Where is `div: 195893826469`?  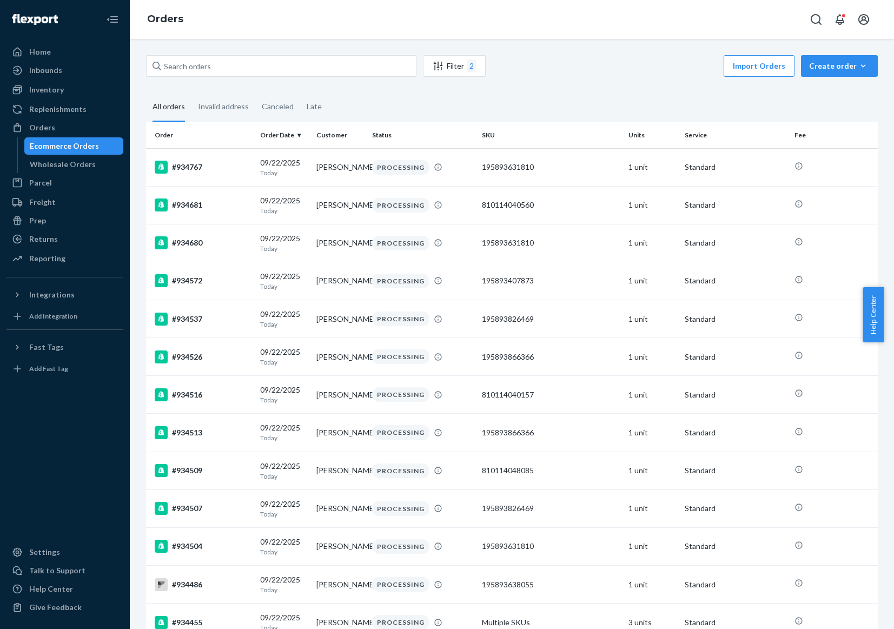 div: 195893826469 is located at coordinates (550, 319).